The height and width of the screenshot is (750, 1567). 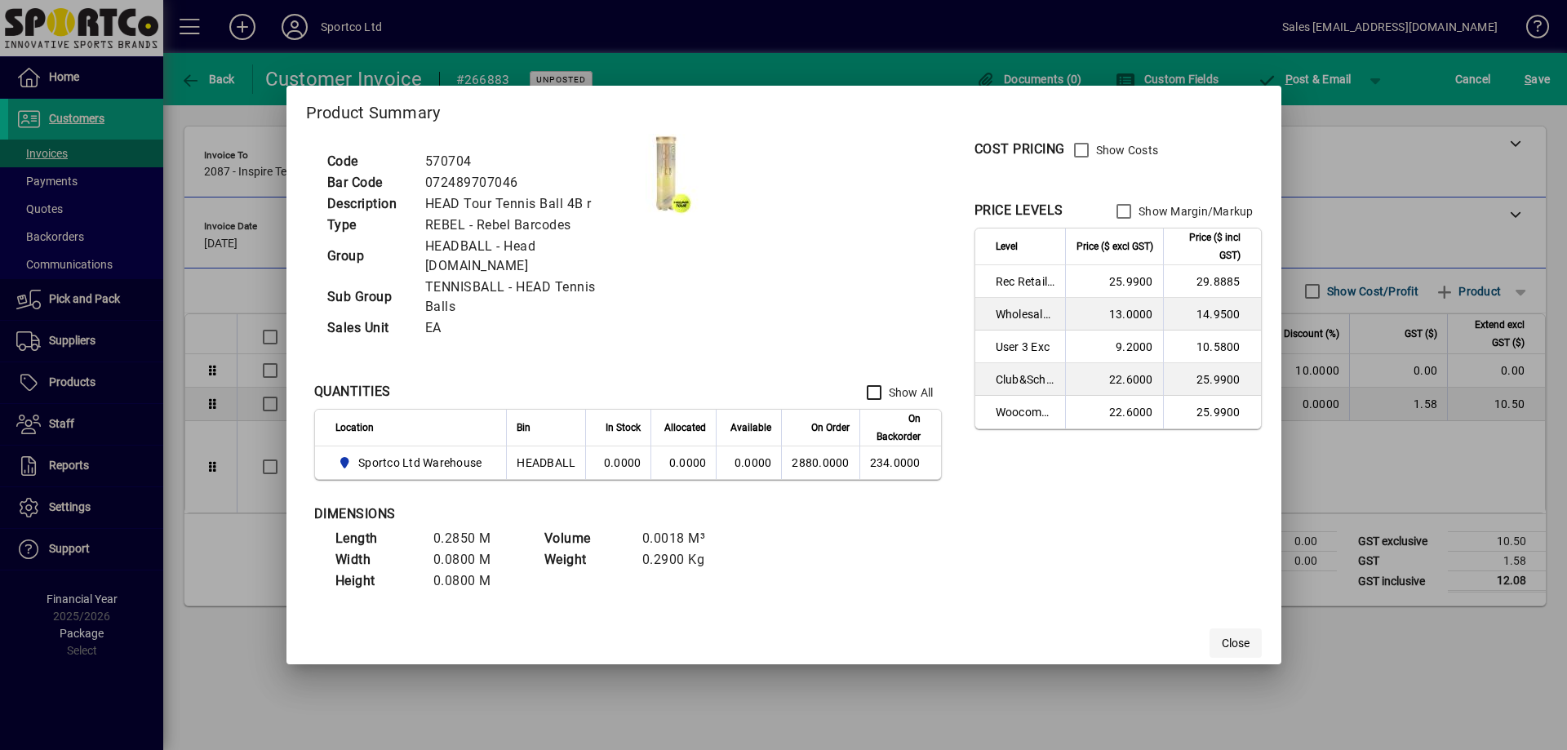 What do you see at coordinates (353, 392) in the screenshot?
I see `div: QUANTITIES` at bounding box center [353, 392].